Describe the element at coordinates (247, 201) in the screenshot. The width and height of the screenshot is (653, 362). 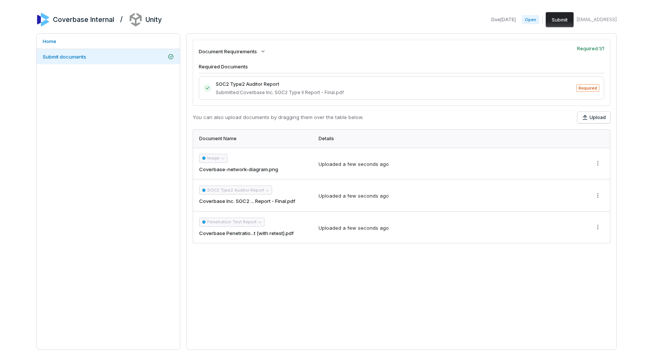
I see `span: Coverbase Inc. SOC2 ... Report - Final.pdf` at that location.